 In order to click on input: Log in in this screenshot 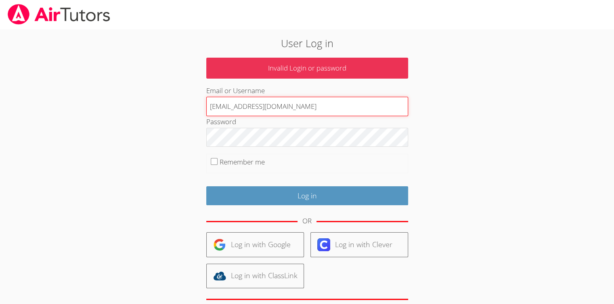, I will do `click(307, 196)`.